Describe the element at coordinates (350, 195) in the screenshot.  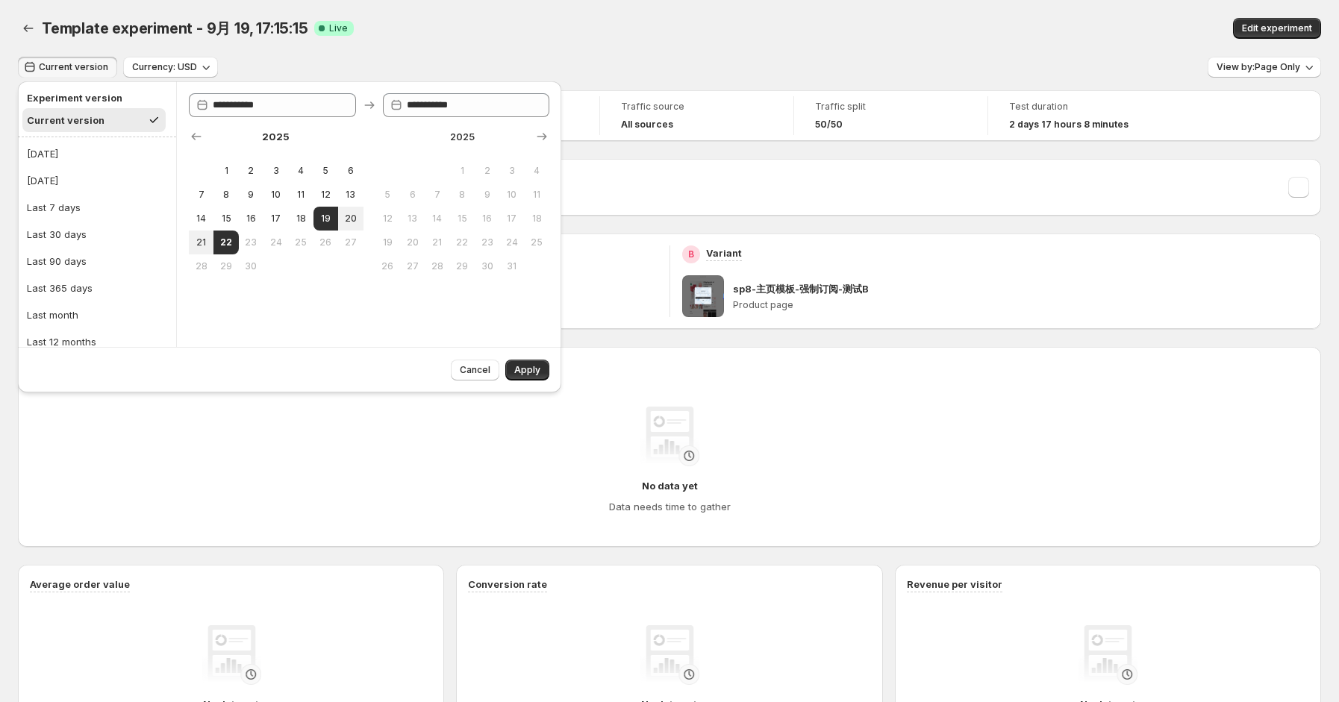
I see `span: 13` at that location.